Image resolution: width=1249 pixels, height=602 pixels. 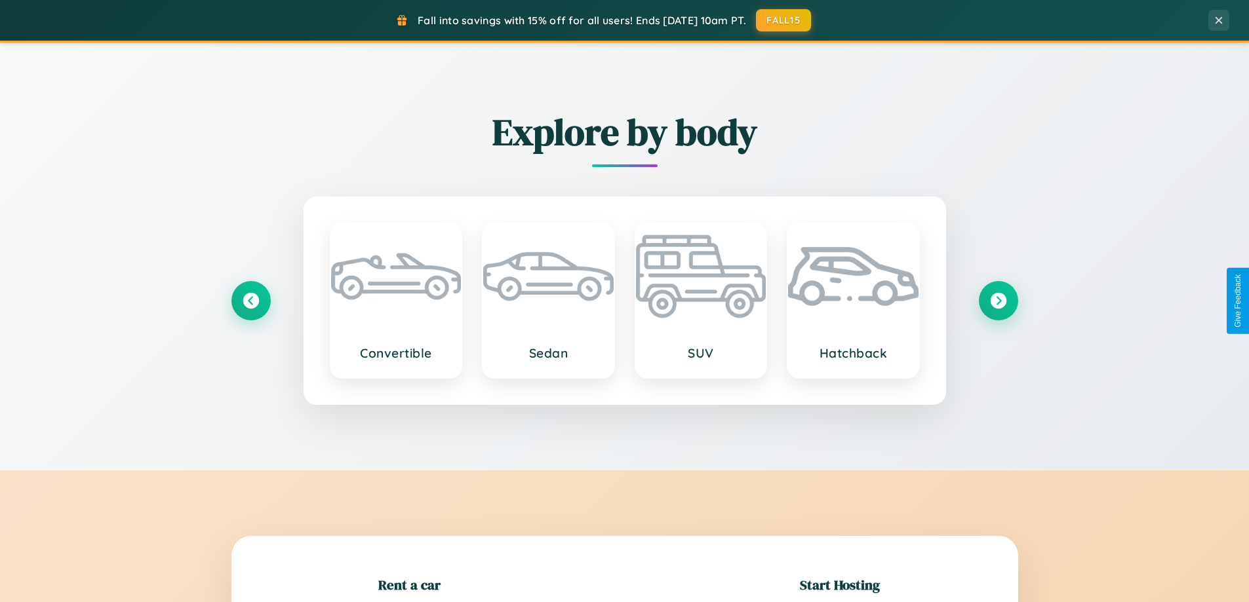 What do you see at coordinates (783, 20) in the screenshot?
I see `button: FALL15` at bounding box center [783, 20].